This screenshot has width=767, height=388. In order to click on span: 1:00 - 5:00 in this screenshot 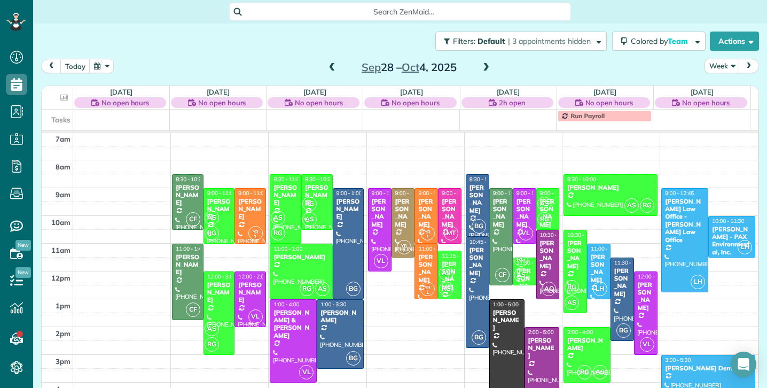, I will do `click(506, 304)`.